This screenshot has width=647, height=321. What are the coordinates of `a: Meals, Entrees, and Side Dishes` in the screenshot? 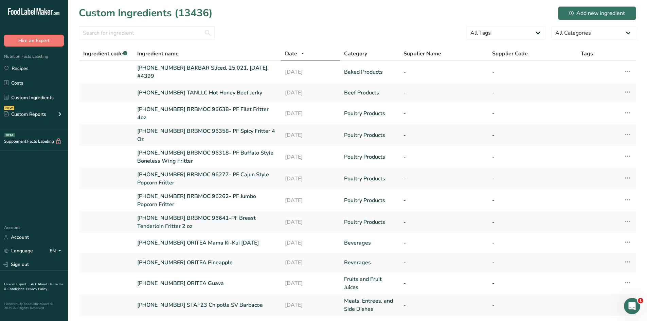 It's located at (369, 305).